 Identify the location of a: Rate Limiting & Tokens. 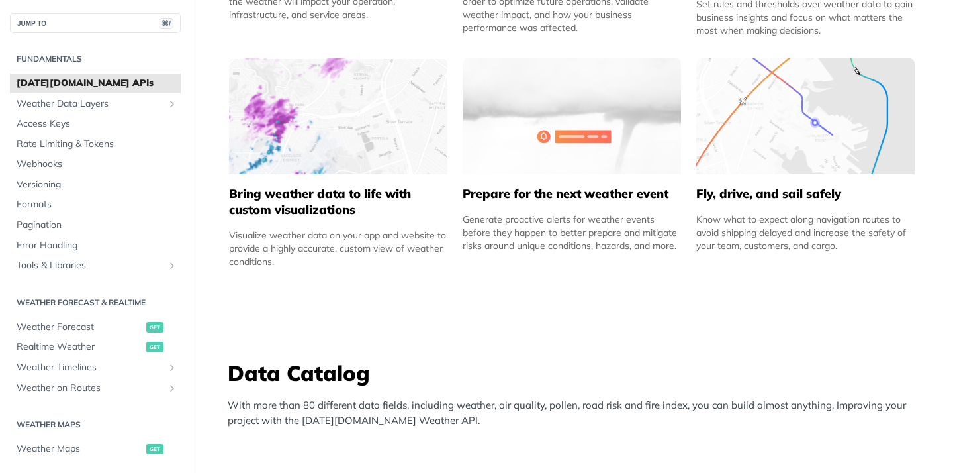
(95, 144).